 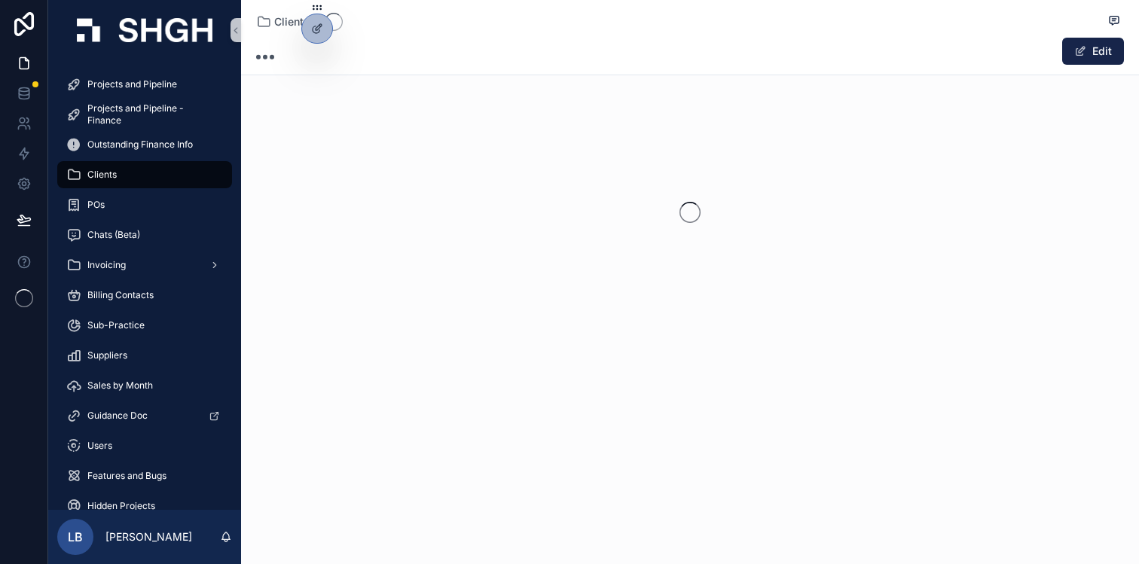 What do you see at coordinates (121, 295) in the screenshot?
I see `span: Billing Contacts` at bounding box center [121, 295].